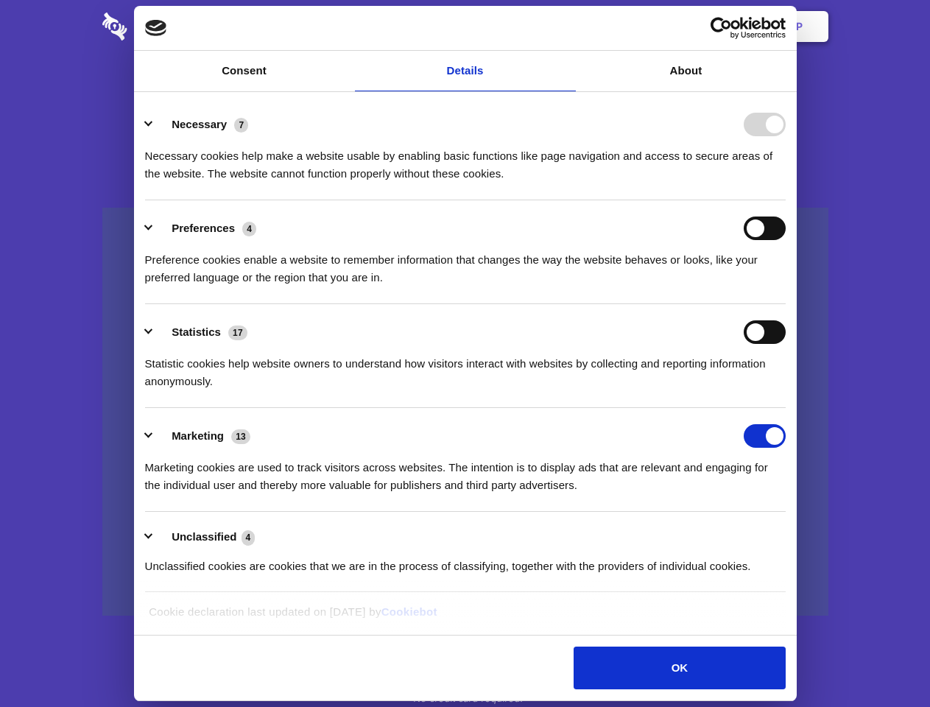  Describe the element at coordinates (466, 93) in the screenshot. I see `h1: Eliminate Slack Data Loss.` at that location.